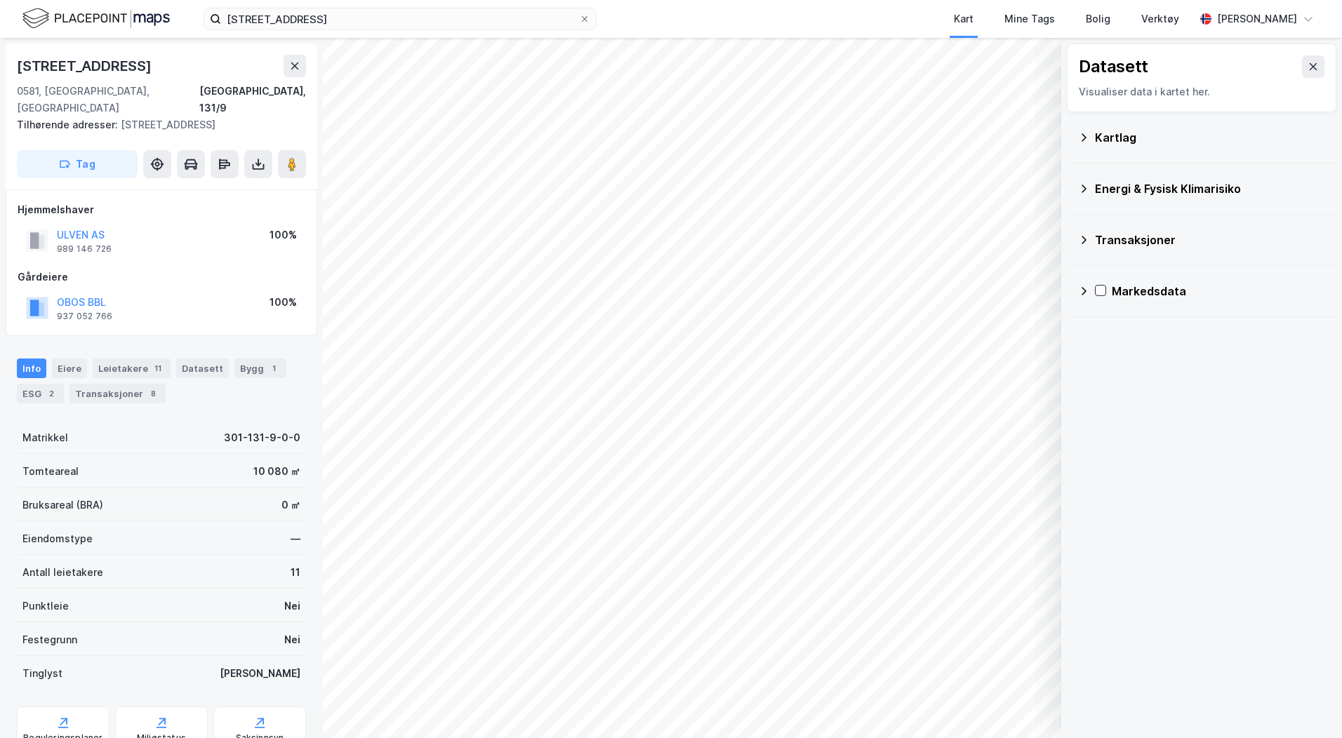 The width and height of the screenshot is (1342, 738). What do you see at coordinates (69, 124) in the screenshot?
I see `span: Tilhørende adresser:` at bounding box center [69, 124].